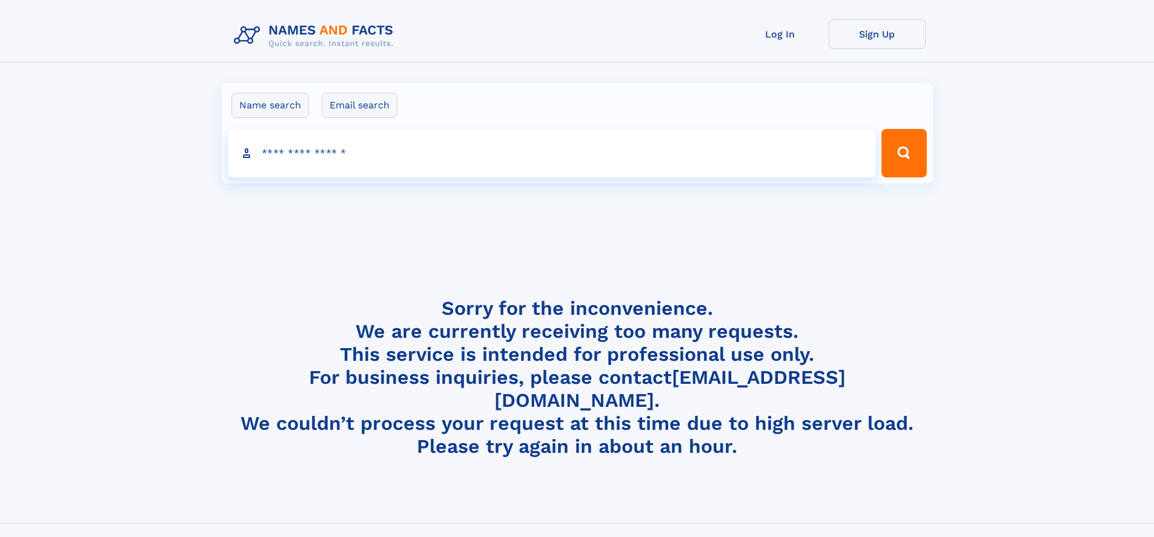  I want to click on a: Log In, so click(780, 34).